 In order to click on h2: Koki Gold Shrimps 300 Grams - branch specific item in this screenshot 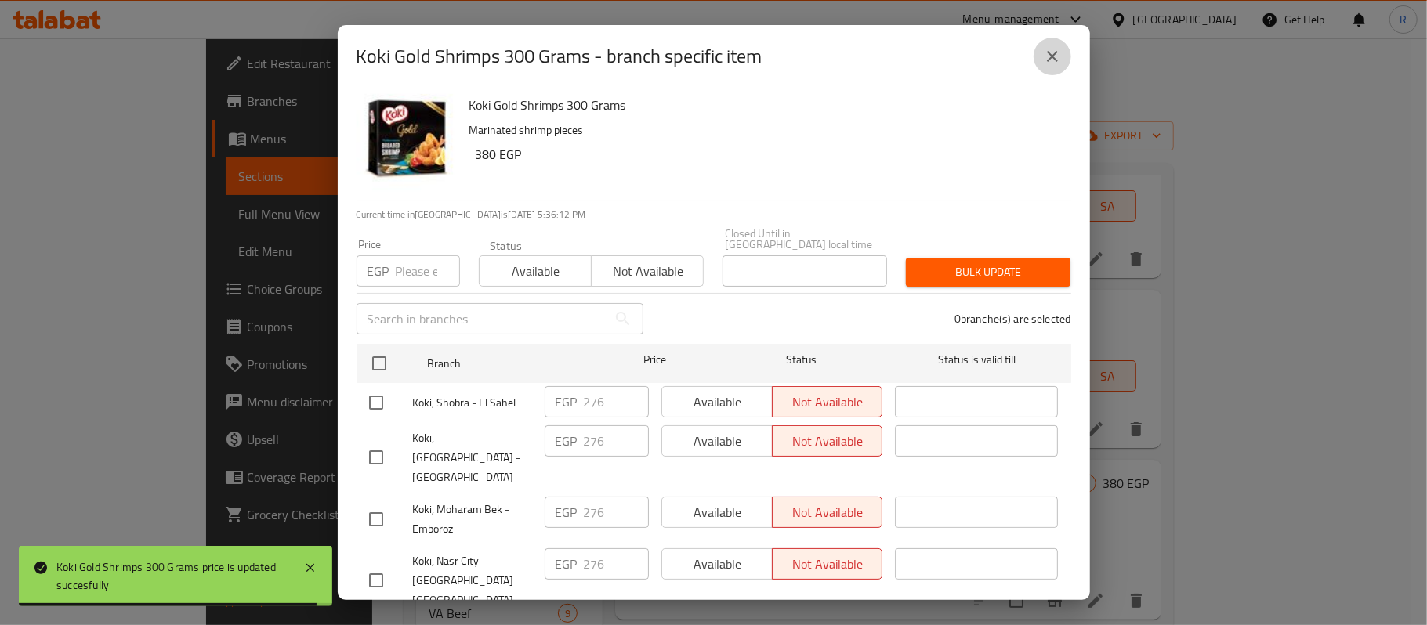, I will do `click(560, 56)`.